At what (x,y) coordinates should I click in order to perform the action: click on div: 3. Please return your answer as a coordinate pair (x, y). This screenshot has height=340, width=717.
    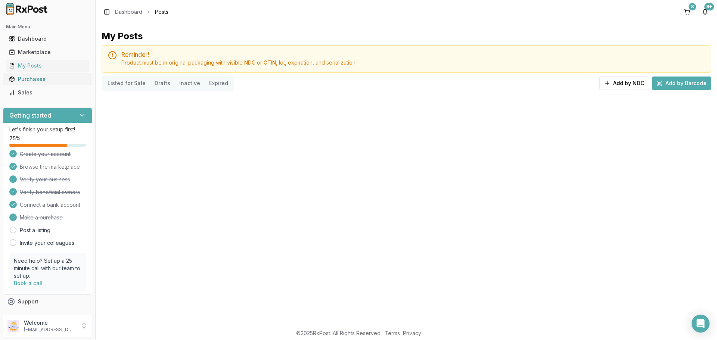
    Looking at the image, I should click on (692, 7).